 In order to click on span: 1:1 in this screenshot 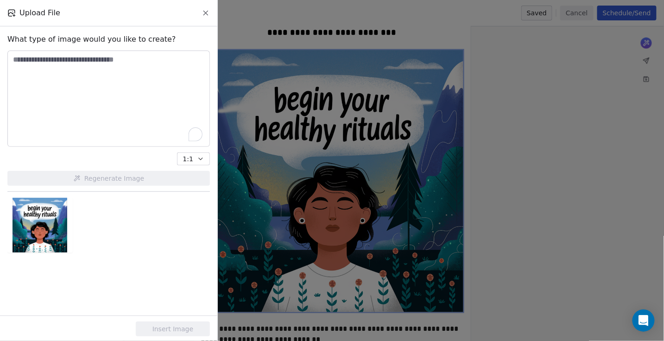, I will do `click(188, 159)`.